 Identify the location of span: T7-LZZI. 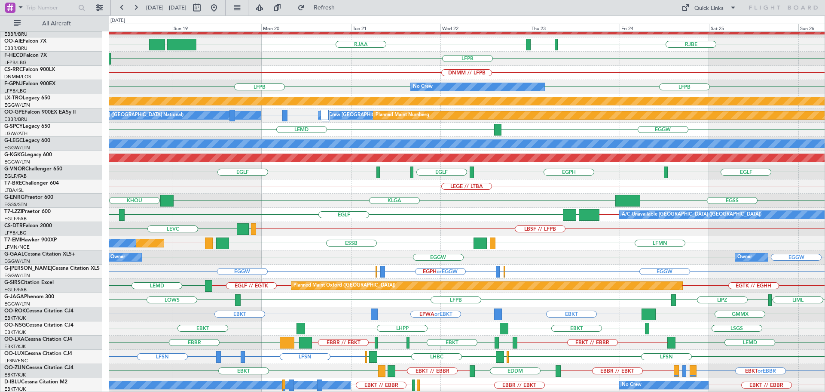
(13, 212).